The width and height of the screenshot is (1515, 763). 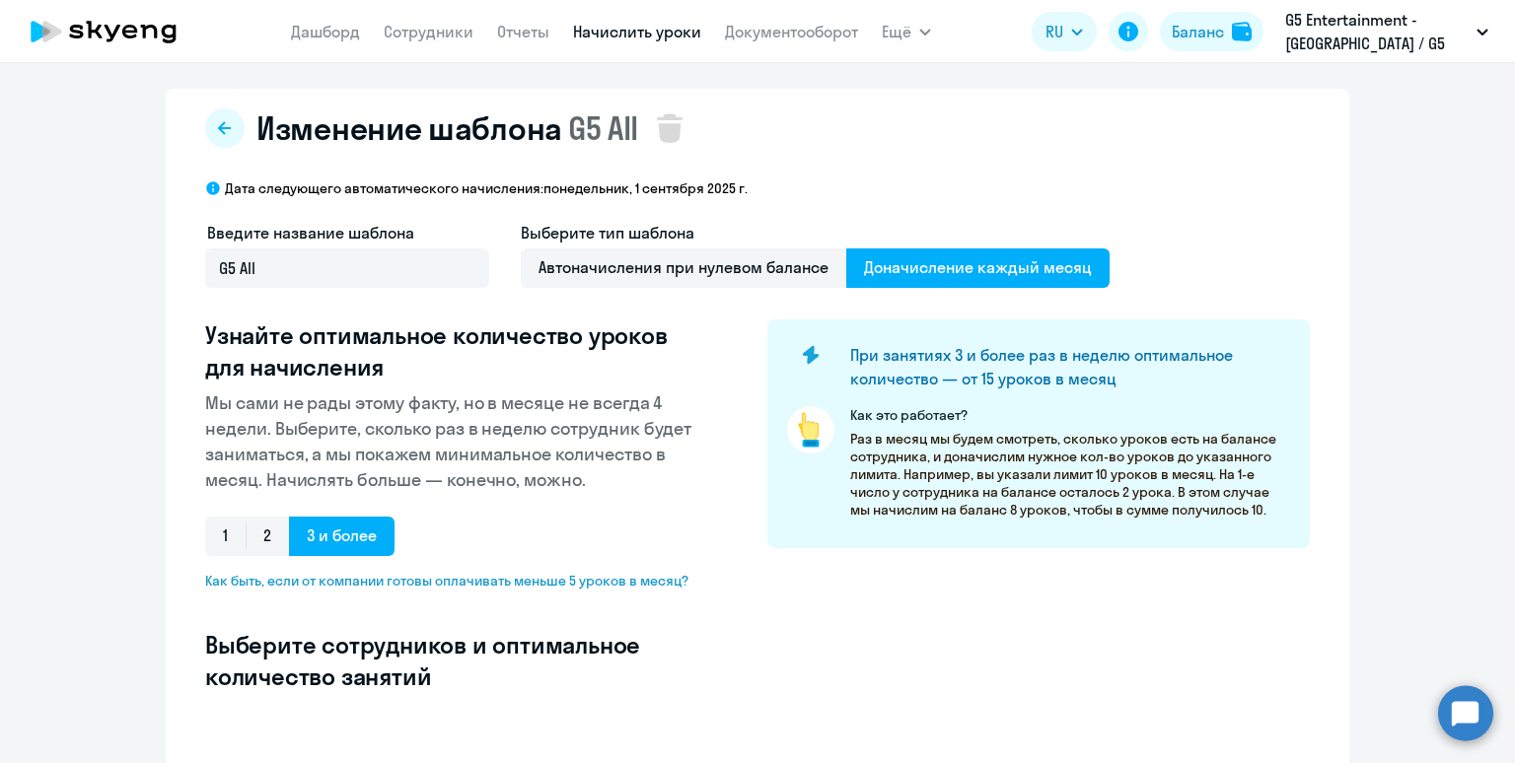 I want to click on h3: Выберите сотрудников и оптимальное количество занятий, so click(x=455, y=661).